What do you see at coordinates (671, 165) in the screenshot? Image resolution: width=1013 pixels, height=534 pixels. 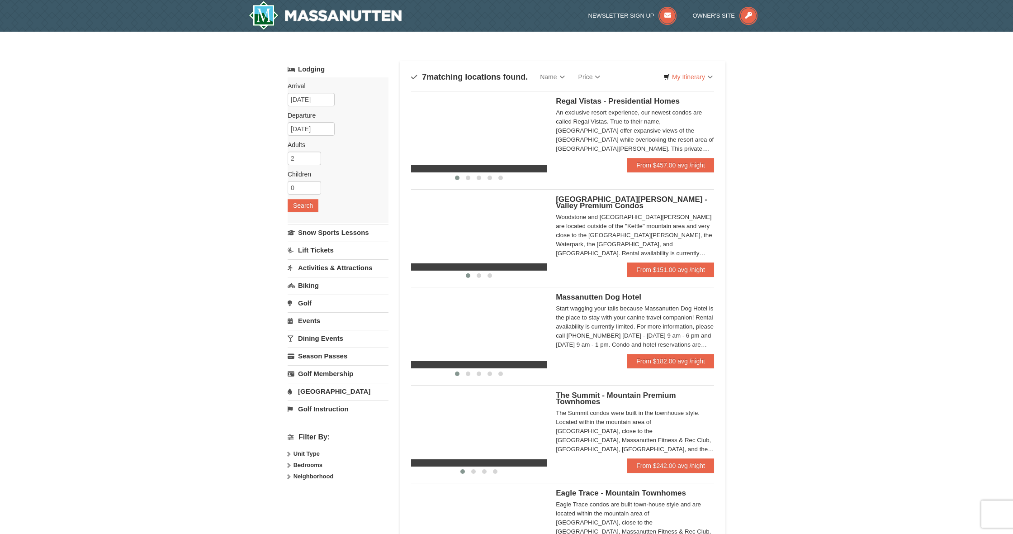 I see `a: From $457.00 avg /night` at bounding box center [671, 165].